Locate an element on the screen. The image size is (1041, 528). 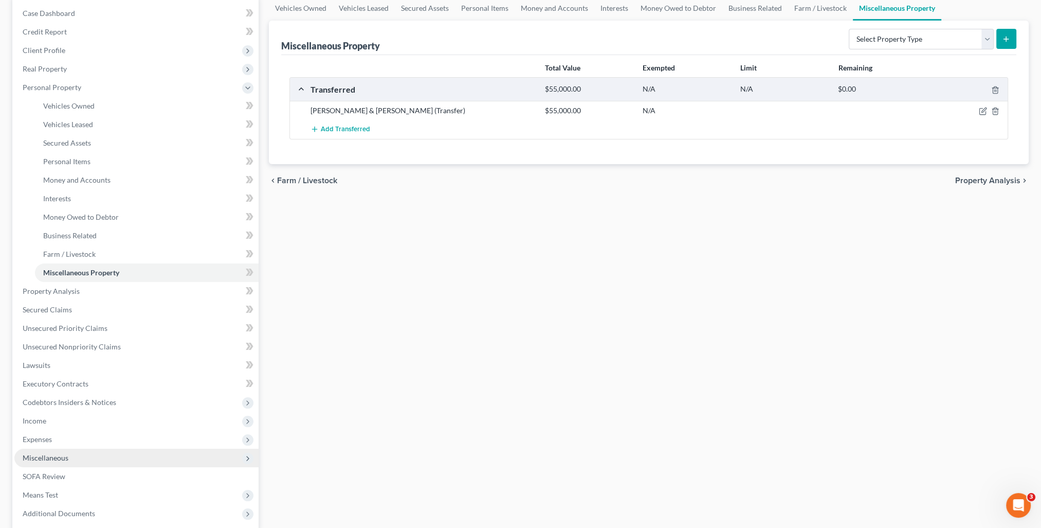
strong: Limit is located at coordinates (749, 67).